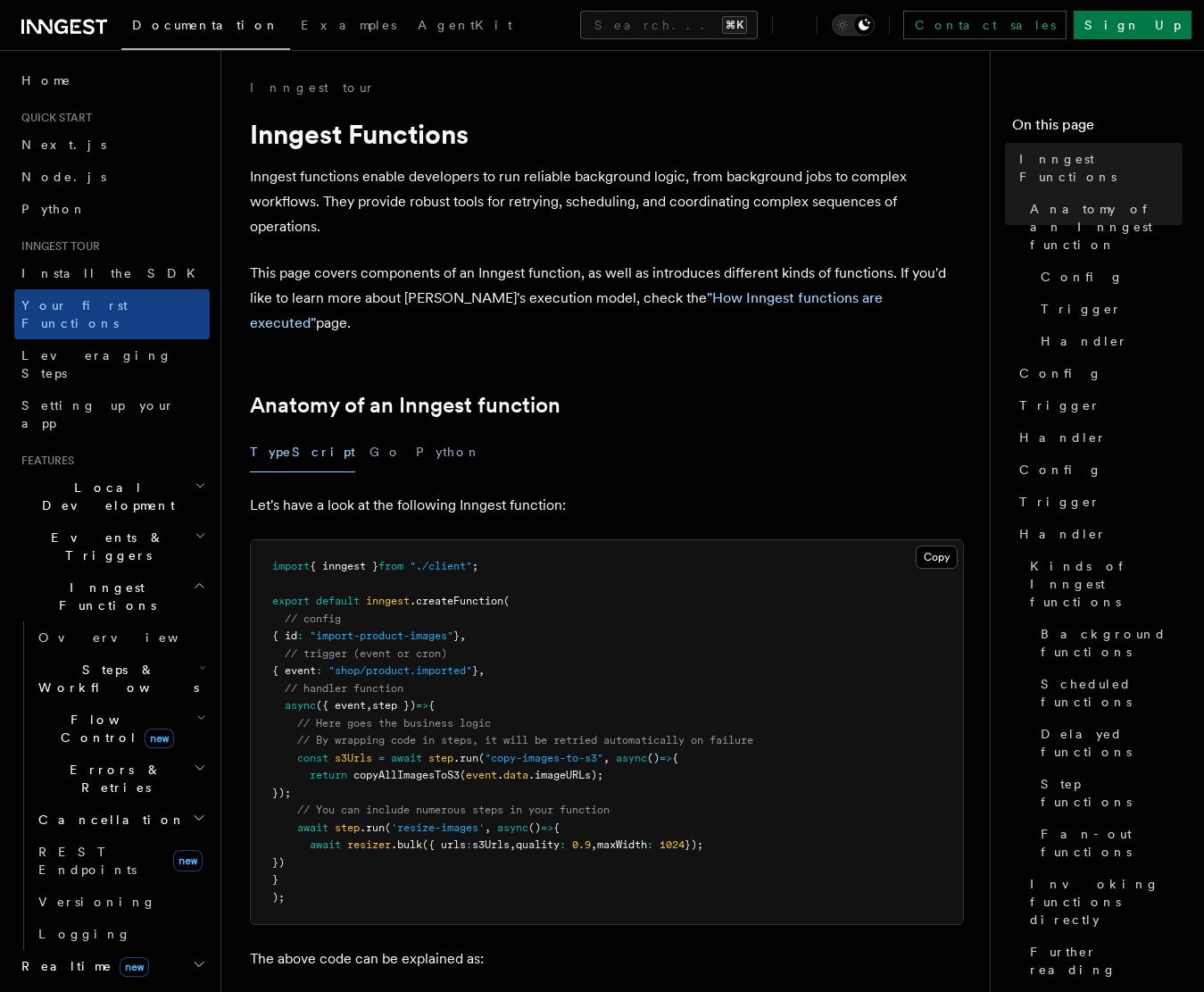  I want to click on span: Inngest tour, so click(57, 246).